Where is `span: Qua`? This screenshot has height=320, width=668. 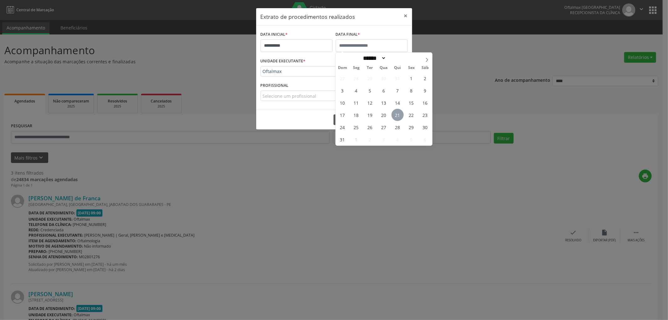
span: Qua is located at coordinates (384, 68).